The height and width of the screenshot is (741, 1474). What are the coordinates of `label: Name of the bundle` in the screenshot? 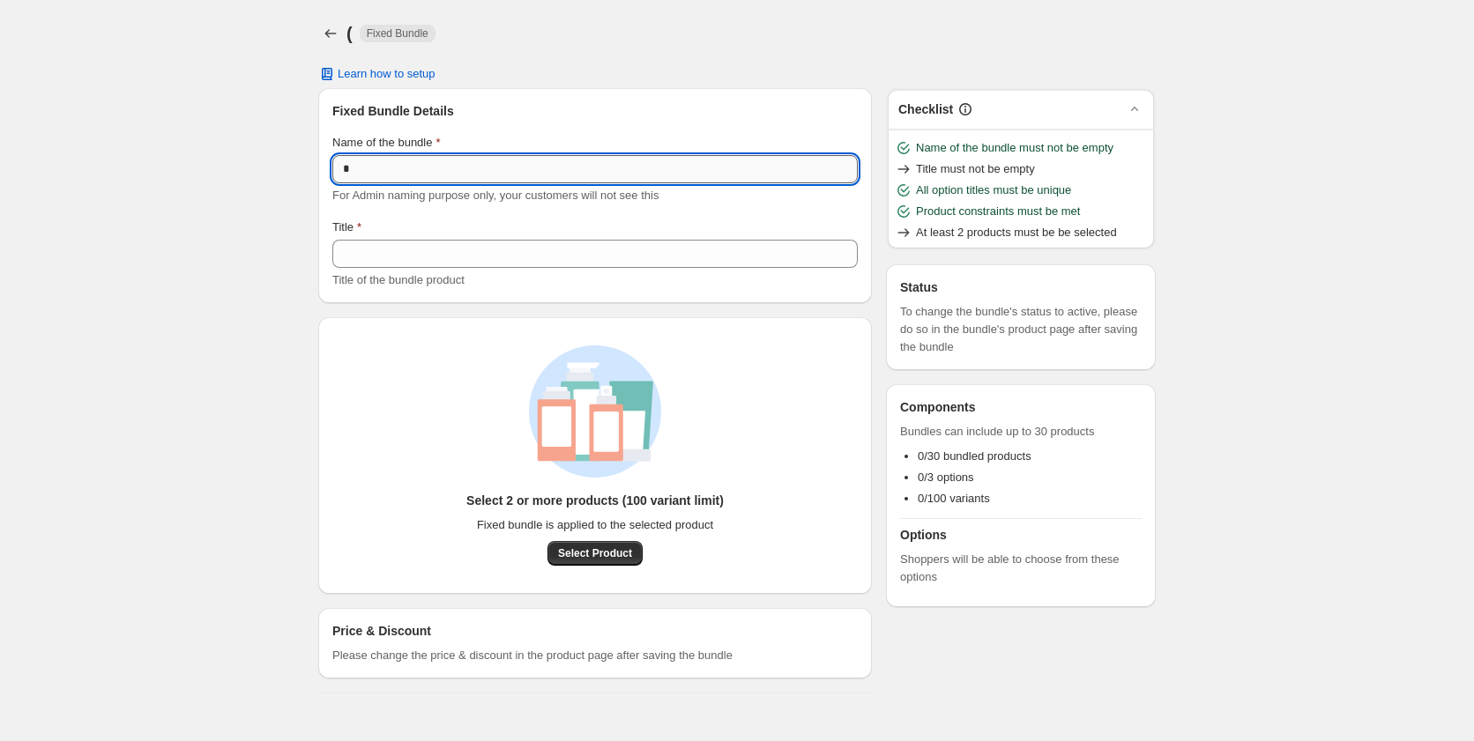 It's located at (386, 143).